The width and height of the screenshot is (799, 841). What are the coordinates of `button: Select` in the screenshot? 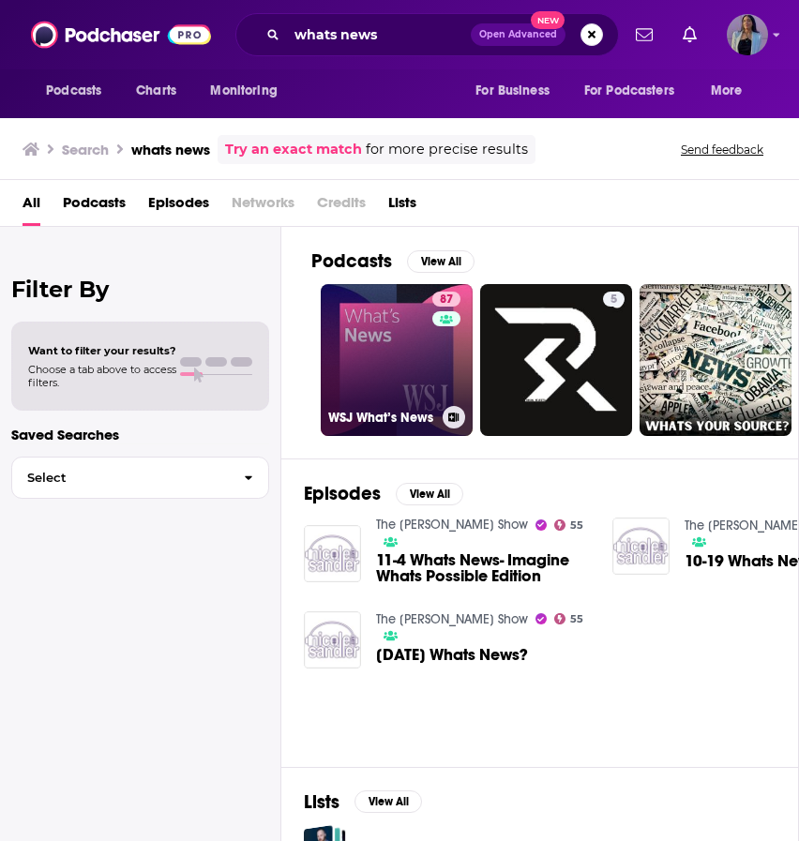 It's located at (140, 477).